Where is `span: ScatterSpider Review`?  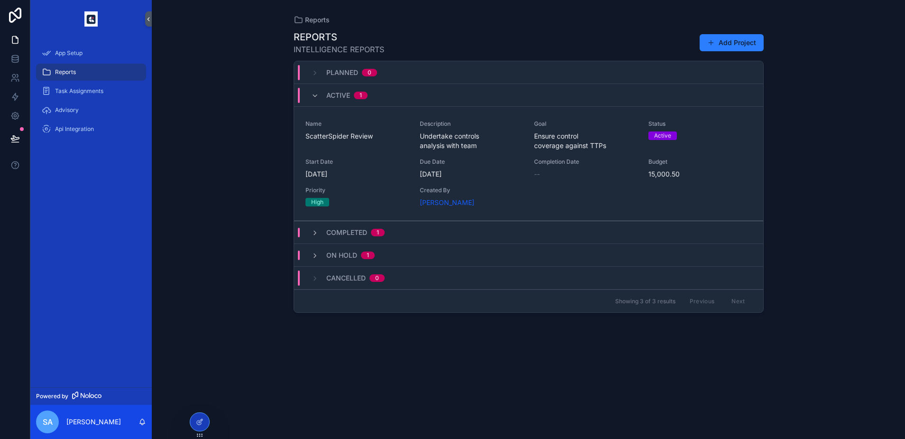
span: ScatterSpider Review is located at coordinates (357, 136).